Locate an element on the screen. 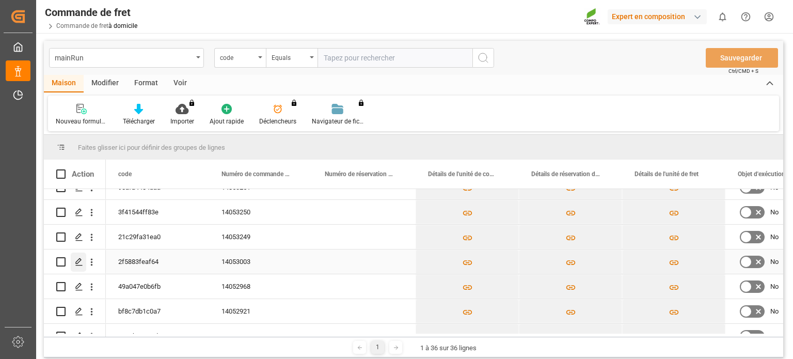 The height and width of the screenshot is (359, 793). button: bouton de recherche is located at coordinates (483, 58).